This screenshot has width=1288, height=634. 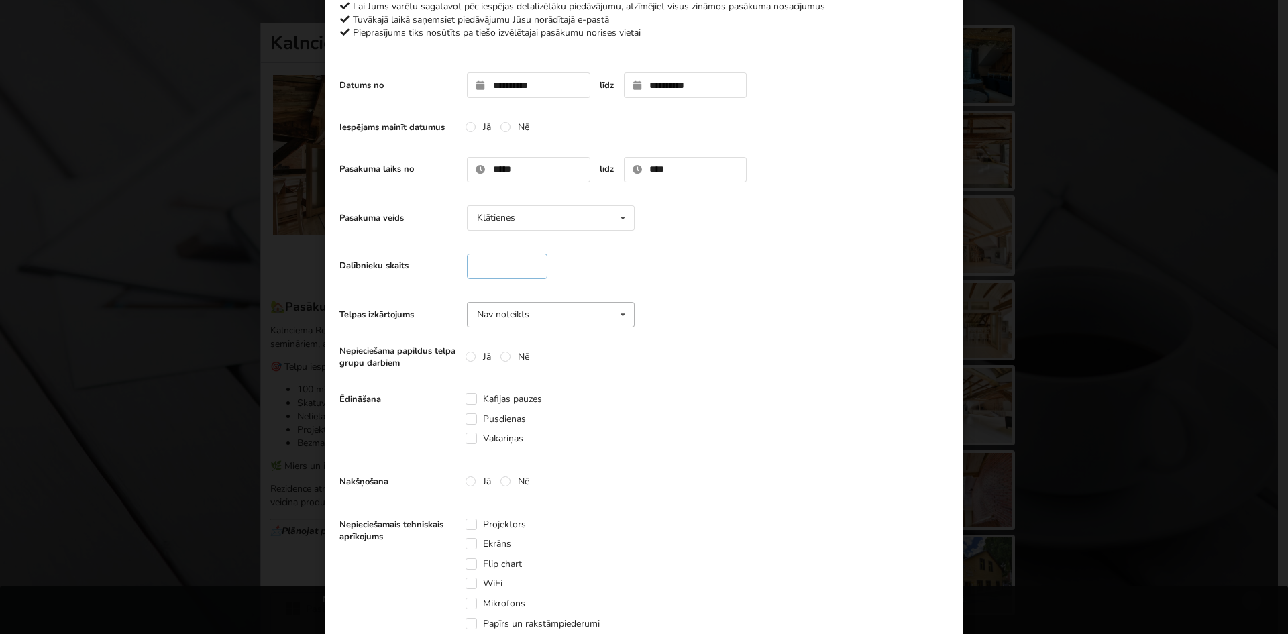 I want to click on label: Nepieciešamais tehniskais aprīkojums, so click(x=398, y=531).